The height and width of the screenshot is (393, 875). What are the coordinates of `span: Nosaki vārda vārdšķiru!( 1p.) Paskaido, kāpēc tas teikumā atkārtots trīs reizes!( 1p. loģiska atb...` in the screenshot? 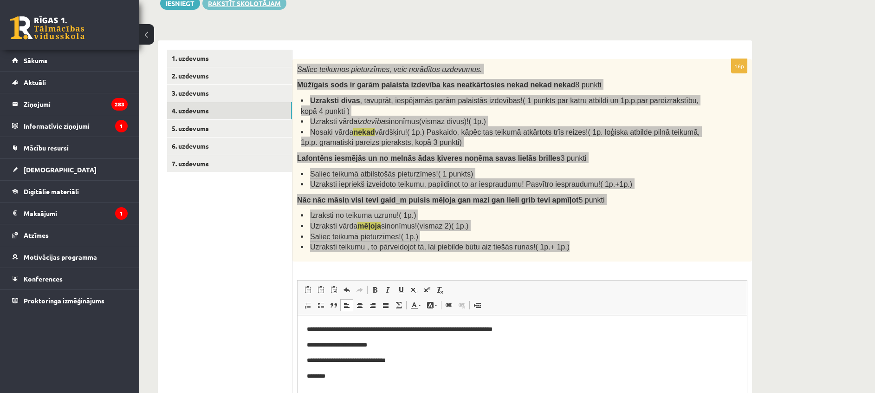 It's located at (500, 137).